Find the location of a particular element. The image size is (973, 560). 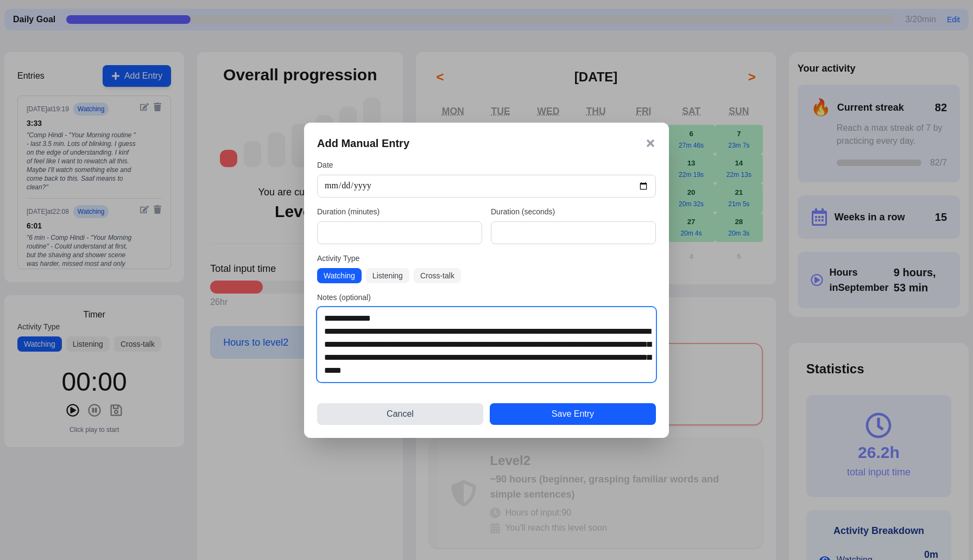

button: Watching is located at coordinates (339, 276).